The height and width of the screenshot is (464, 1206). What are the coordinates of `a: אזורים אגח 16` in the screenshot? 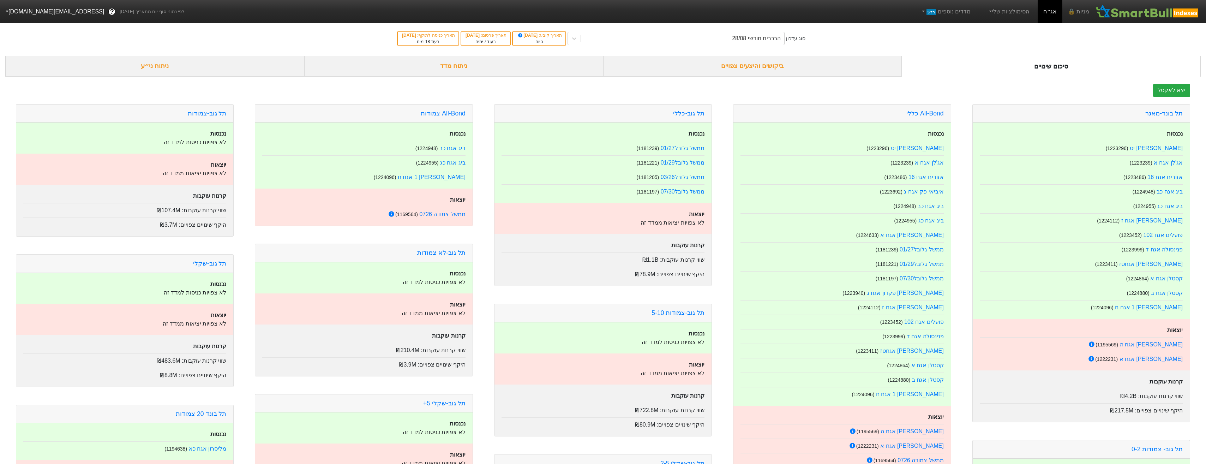 It's located at (926, 177).